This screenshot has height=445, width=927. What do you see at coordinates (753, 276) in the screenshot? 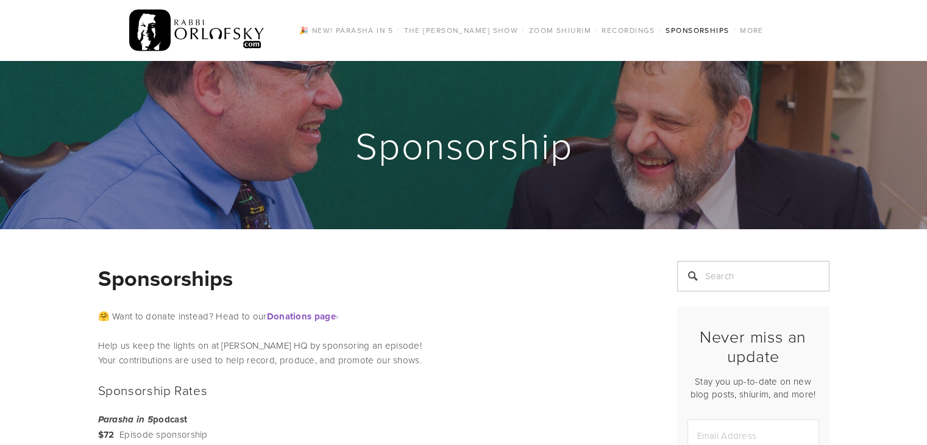
I see `input: Search` at bounding box center [753, 276].